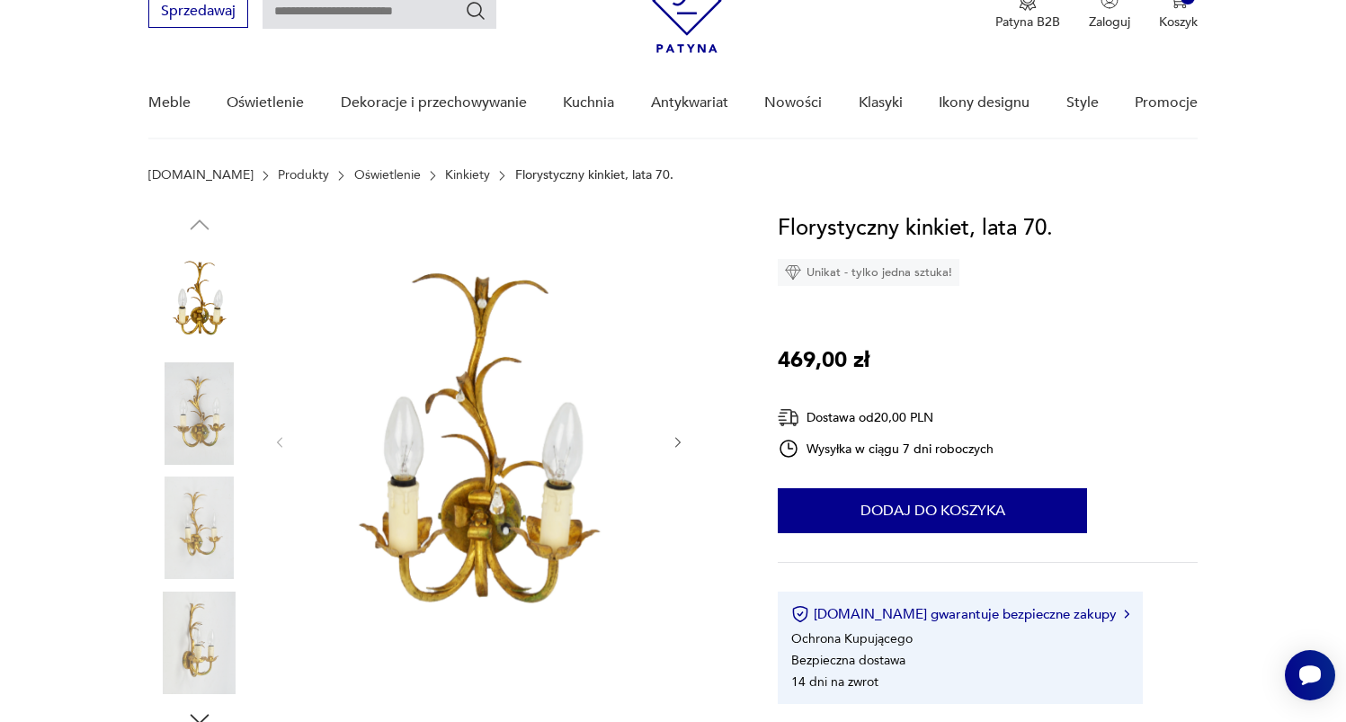 This screenshot has width=1346, height=722. Describe the element at coordinates (1167, 103) in the screenshot. I see `a: Promocje` at that location.